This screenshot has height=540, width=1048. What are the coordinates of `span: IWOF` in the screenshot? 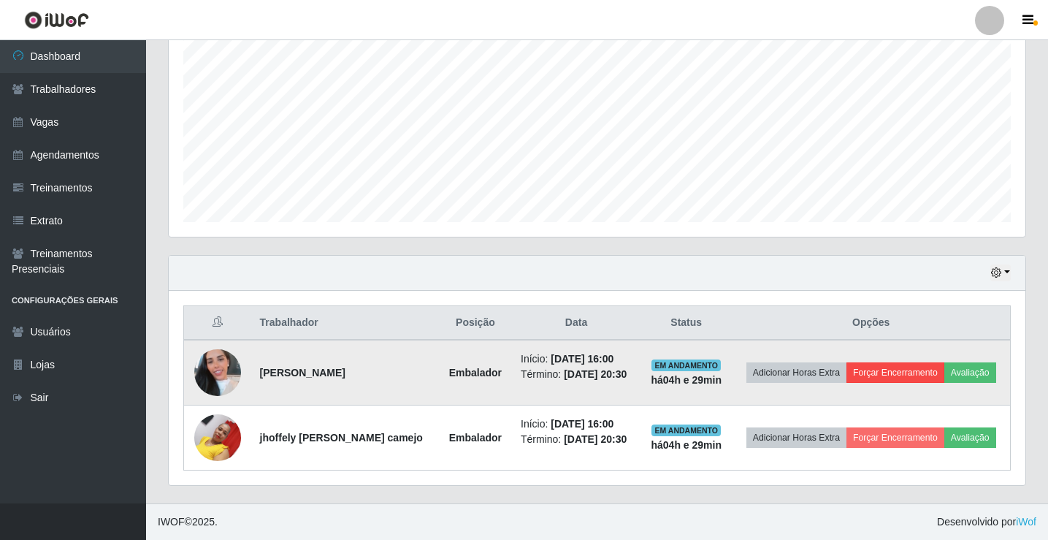 It's located at (171, 522).